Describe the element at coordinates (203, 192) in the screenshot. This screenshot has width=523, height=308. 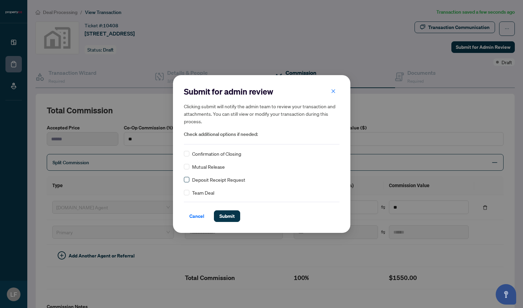
I see `span: Team Deal` at that location.